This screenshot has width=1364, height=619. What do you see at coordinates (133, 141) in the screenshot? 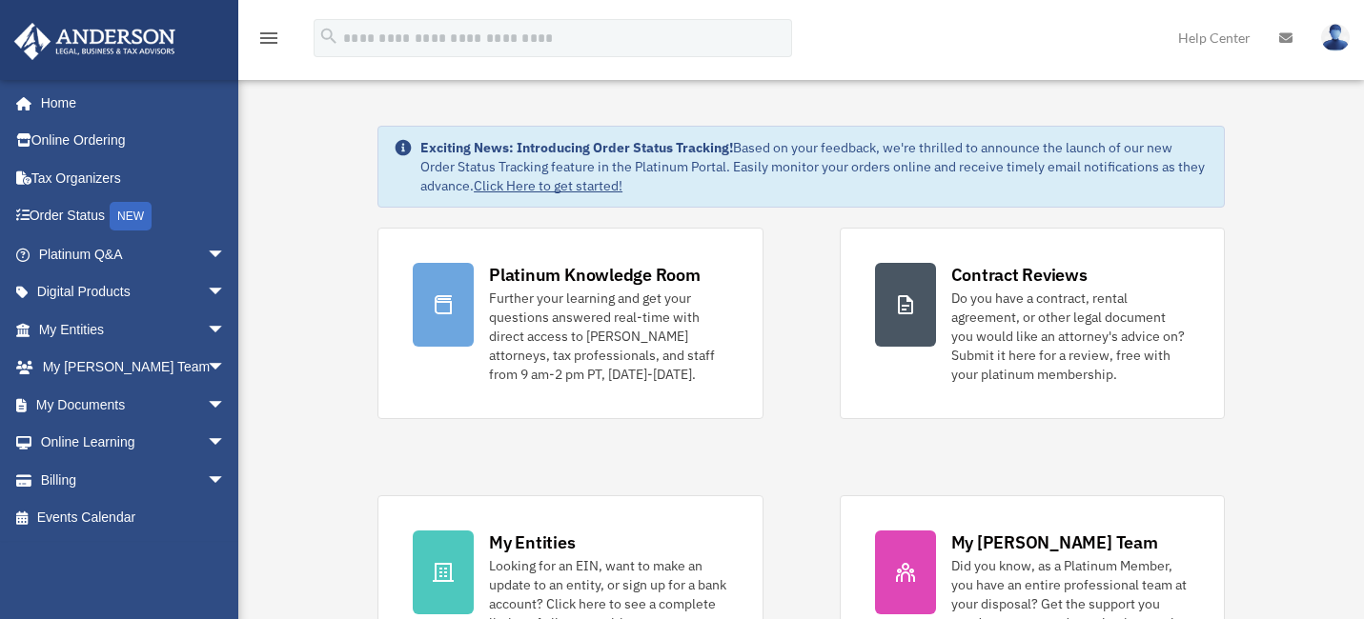
I see `a: Online Ordering` at bounding box center [133, 141].